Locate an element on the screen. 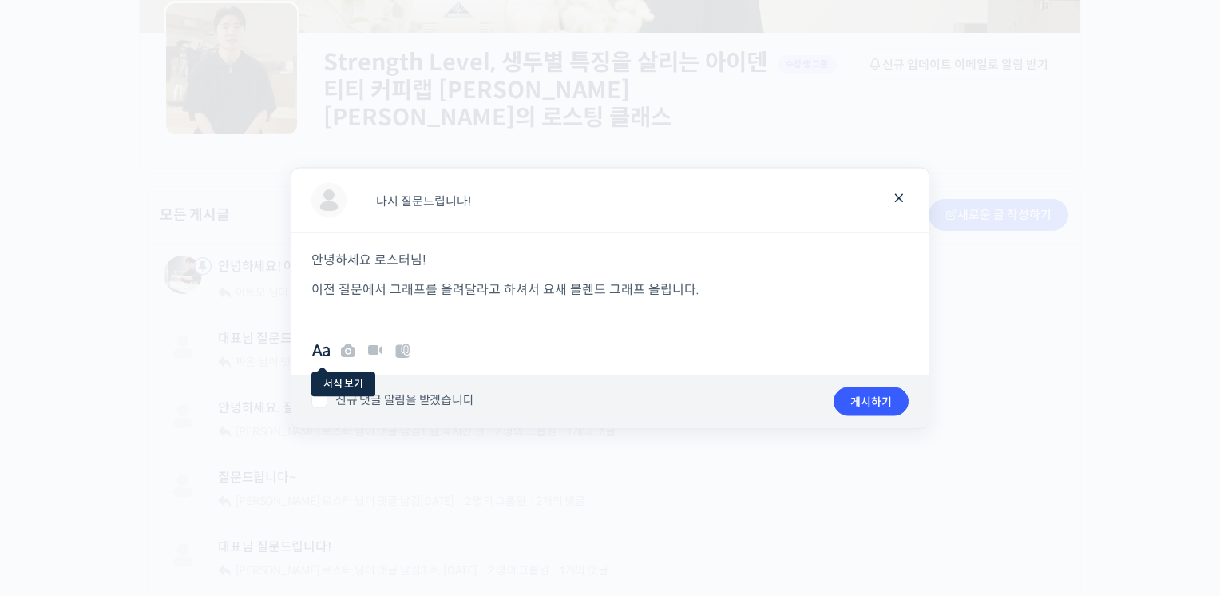 The image size is (1220, 596). p: 안녕하세요 로스터님! is located at coordinates (610, 259).